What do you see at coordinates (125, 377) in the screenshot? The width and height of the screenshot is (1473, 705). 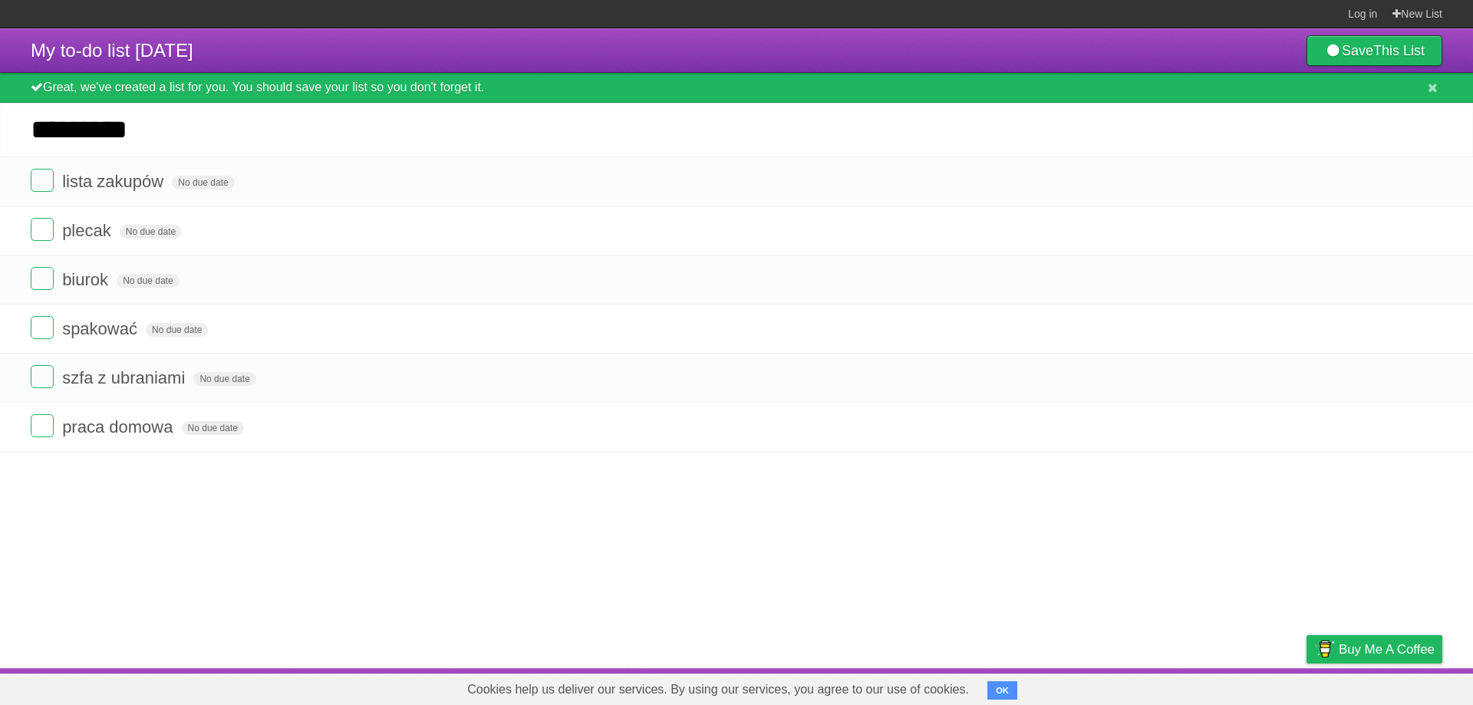 I see `span: szfa z ubraniami` at bounding box center [125, 377].